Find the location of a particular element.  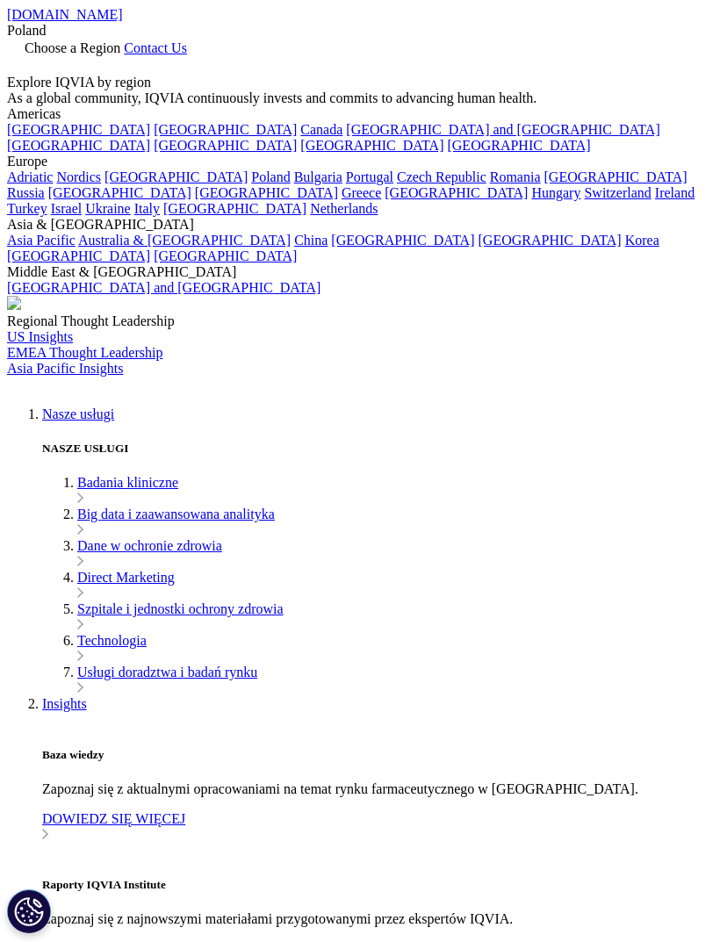

a: Turkey is located at coordinates (27, 208).